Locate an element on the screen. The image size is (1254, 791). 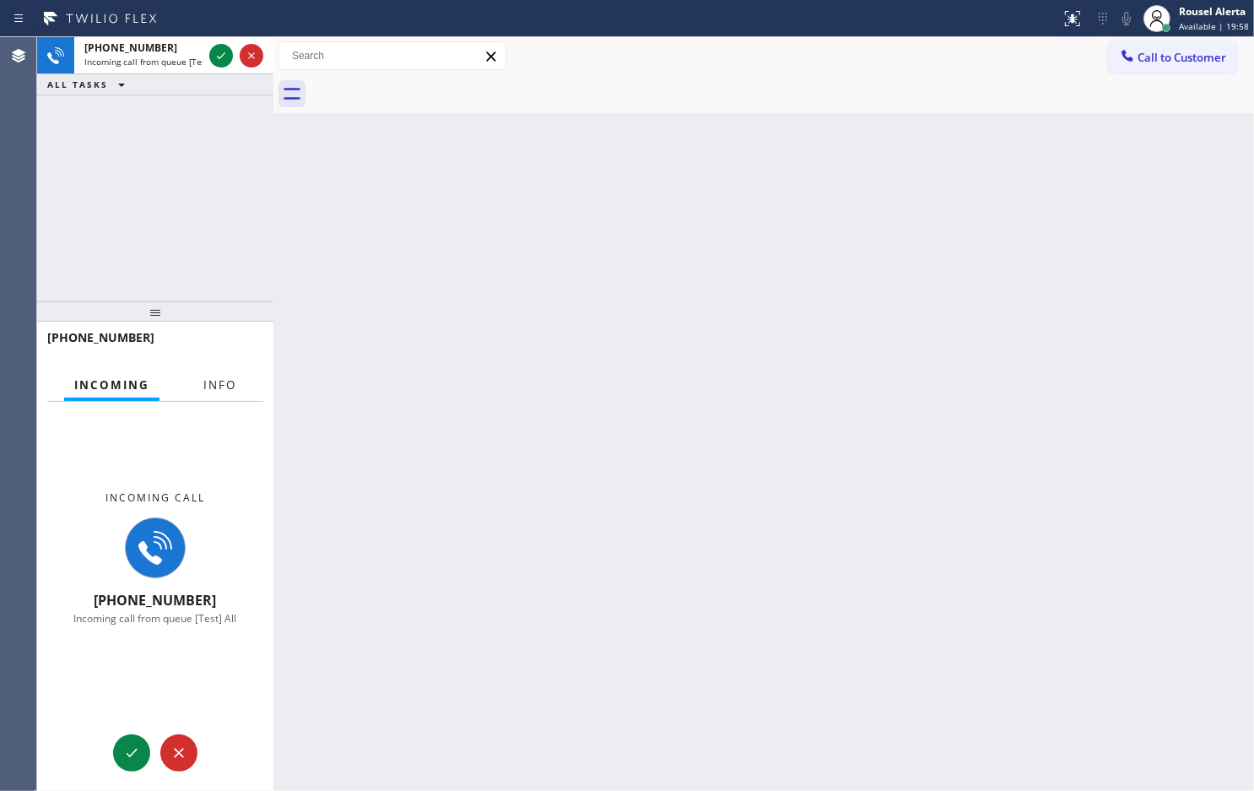
span: Available | 19:58 is located at coordinates (1213, 26).